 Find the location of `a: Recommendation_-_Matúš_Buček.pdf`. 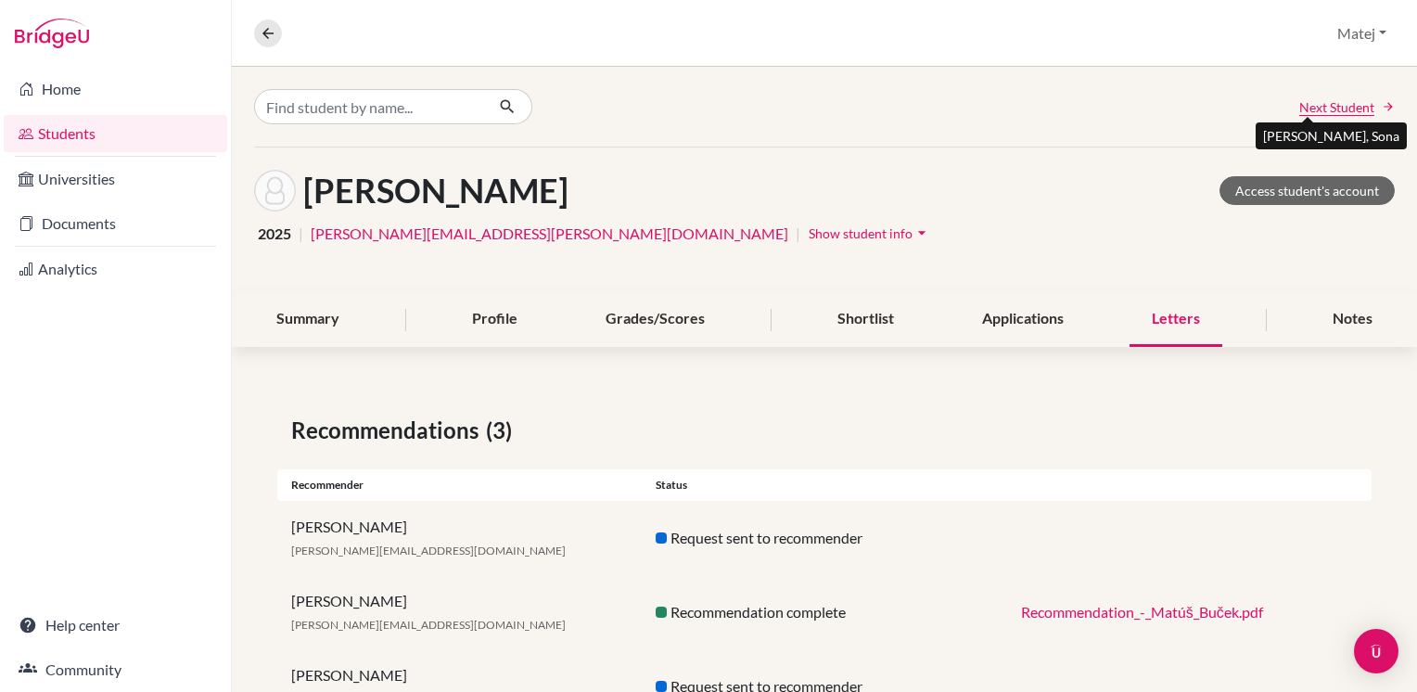

a: Recommendation_-_Matúš_Buček.pdf is located at coordinates (1141, 611).